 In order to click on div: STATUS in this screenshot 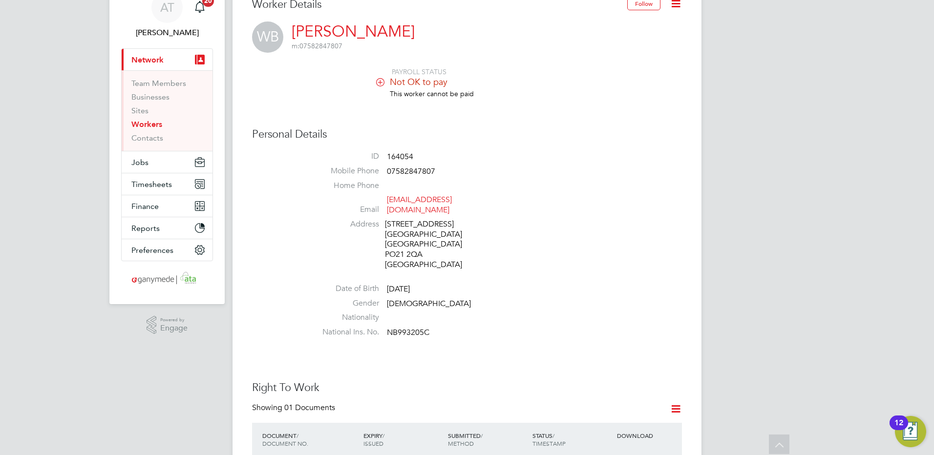, I will do `click(572, 440)`.